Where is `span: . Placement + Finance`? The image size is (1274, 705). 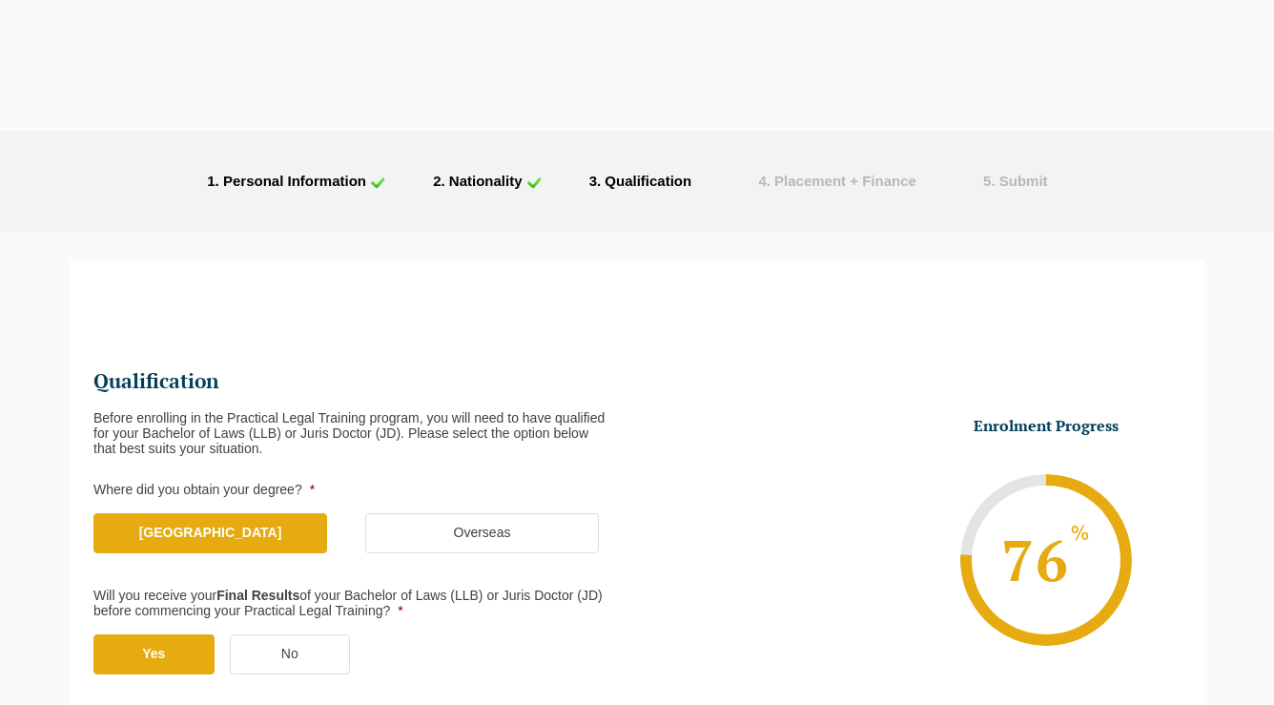 span: . Placement + Finance is located at coordinates (841, 180).